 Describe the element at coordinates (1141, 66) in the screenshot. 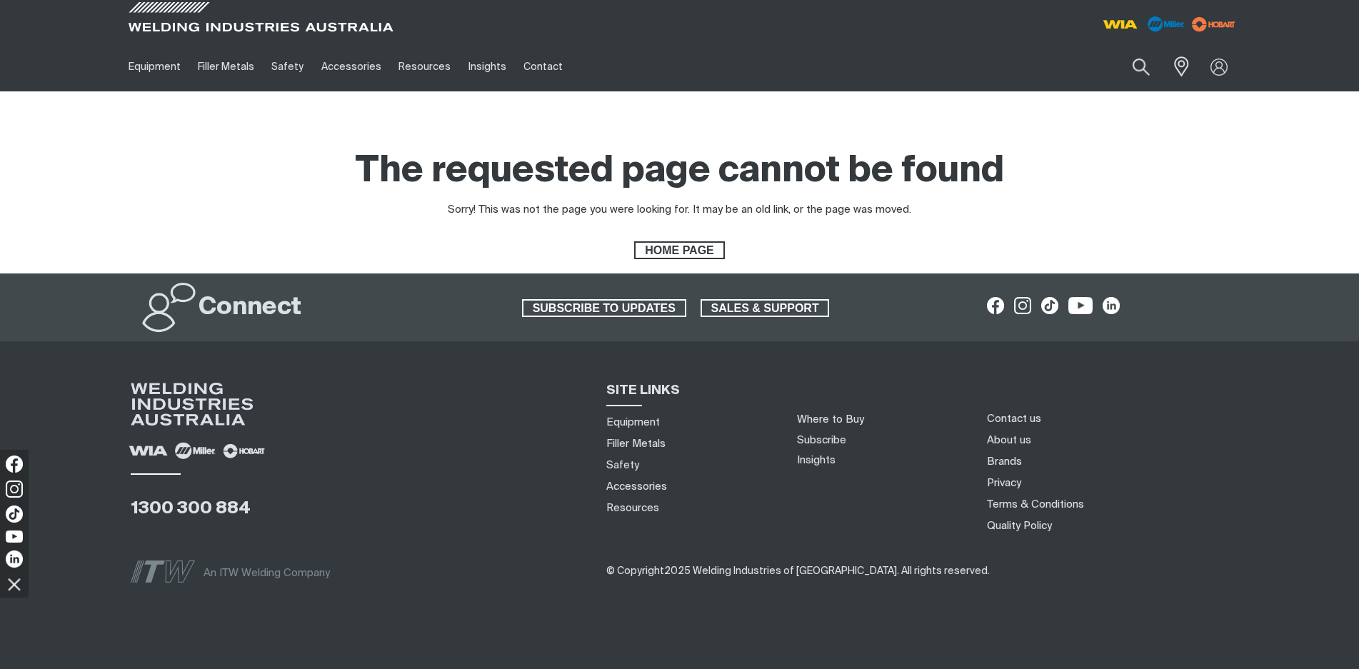

I see `button: Search products` at that location.